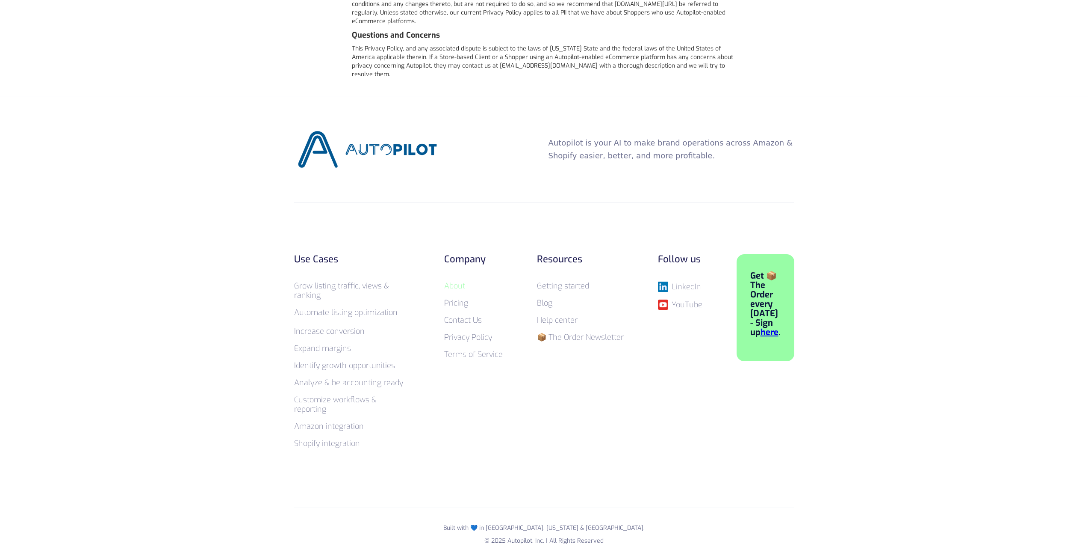  Describe the element at coordinates (329, 426) in the screenshot. I see `a: Amazon integration` at that location.